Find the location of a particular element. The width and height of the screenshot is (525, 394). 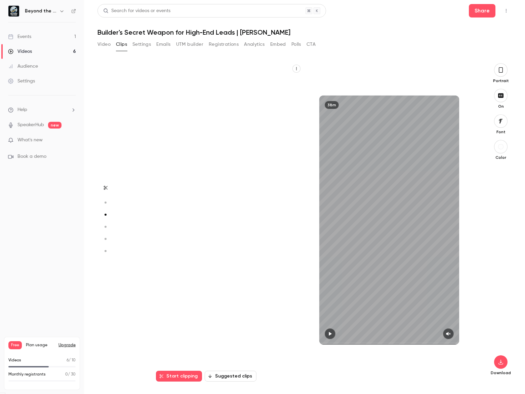

button: Share is located at coordinates (482, 11).